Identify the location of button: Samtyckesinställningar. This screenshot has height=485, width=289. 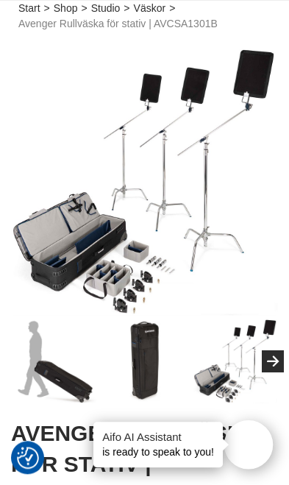
(28, 457).